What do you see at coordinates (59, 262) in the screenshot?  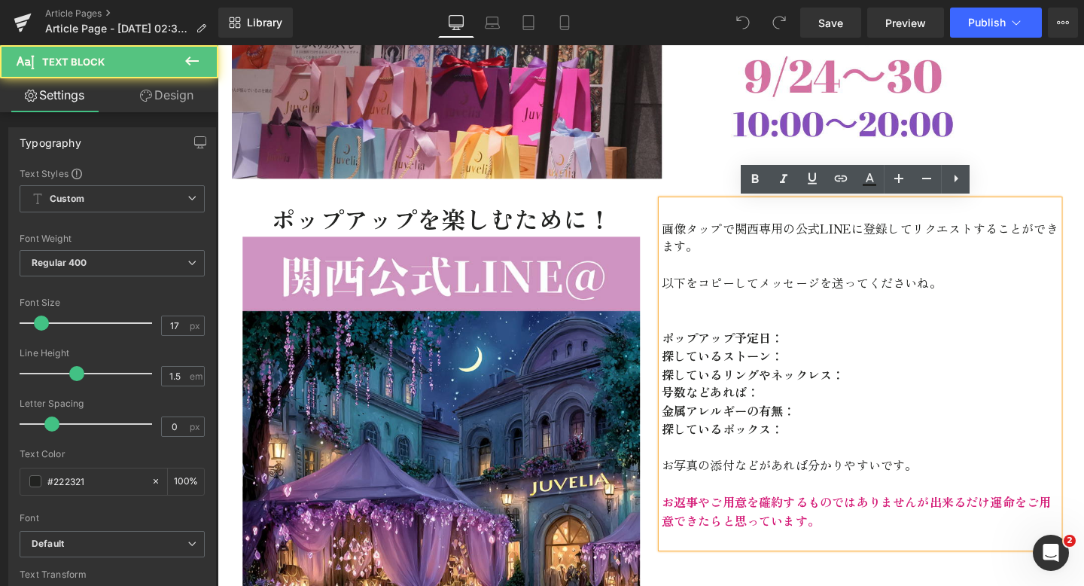 I see `b: Regular 400` at bounding box center [59, 262].